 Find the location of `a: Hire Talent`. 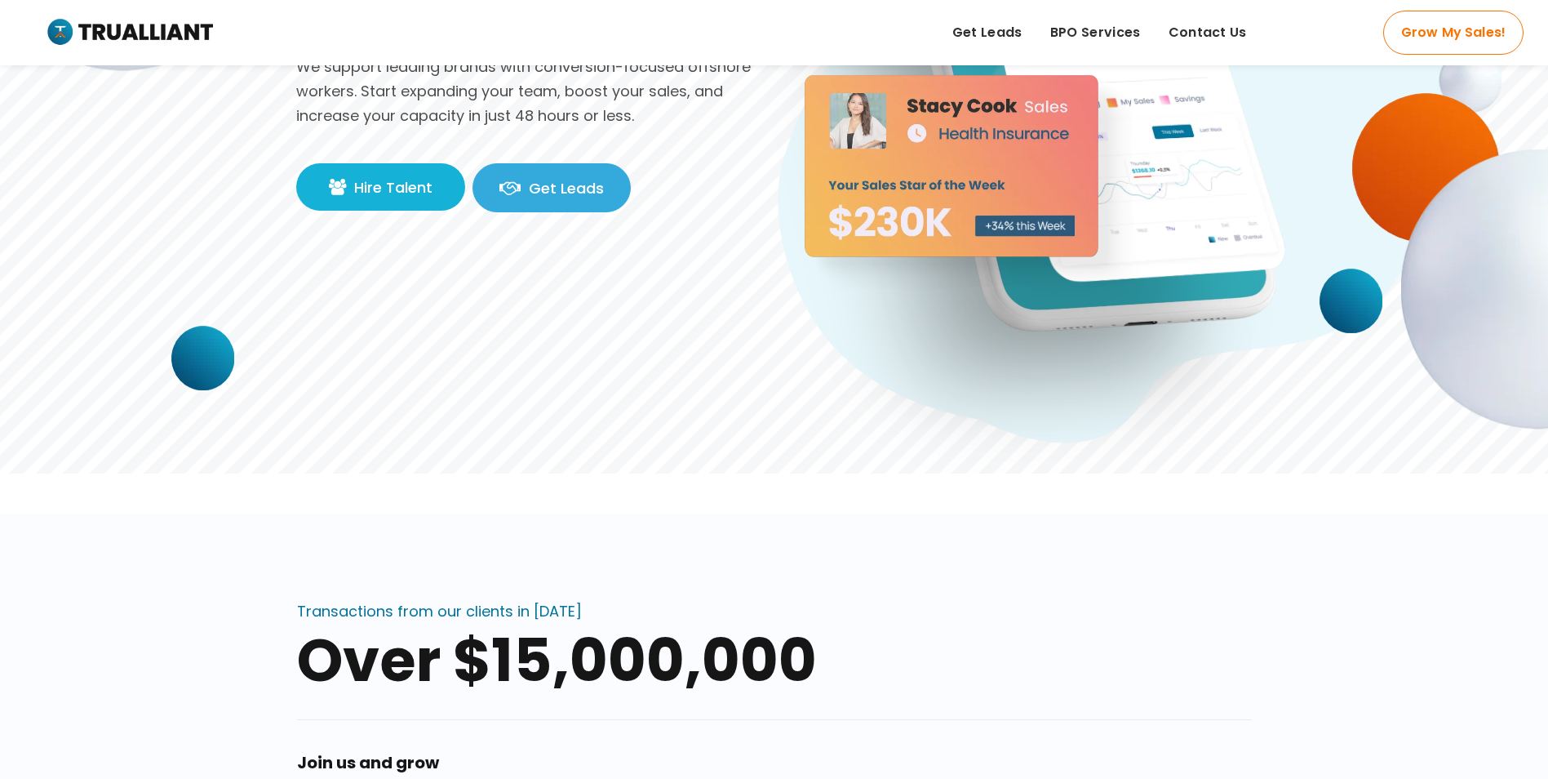

a: Hire Talent is located at coordinates (380, 187).